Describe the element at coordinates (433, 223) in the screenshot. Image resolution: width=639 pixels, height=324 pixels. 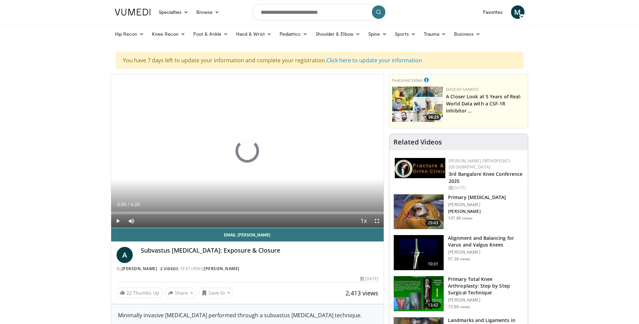
I see `span: 29:43` at that location.